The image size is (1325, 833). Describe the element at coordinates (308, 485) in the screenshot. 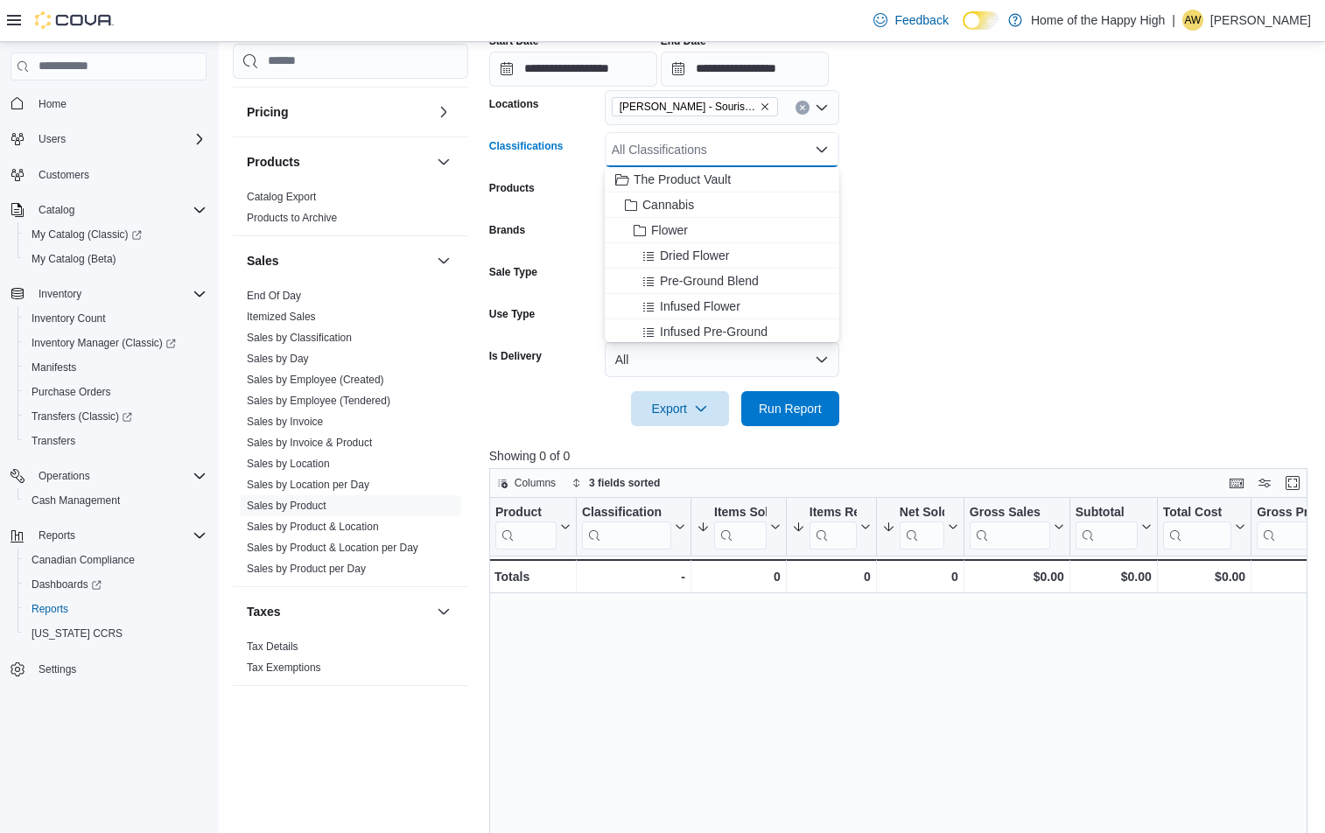

I see `span: Sales by Location per Day` at that location.